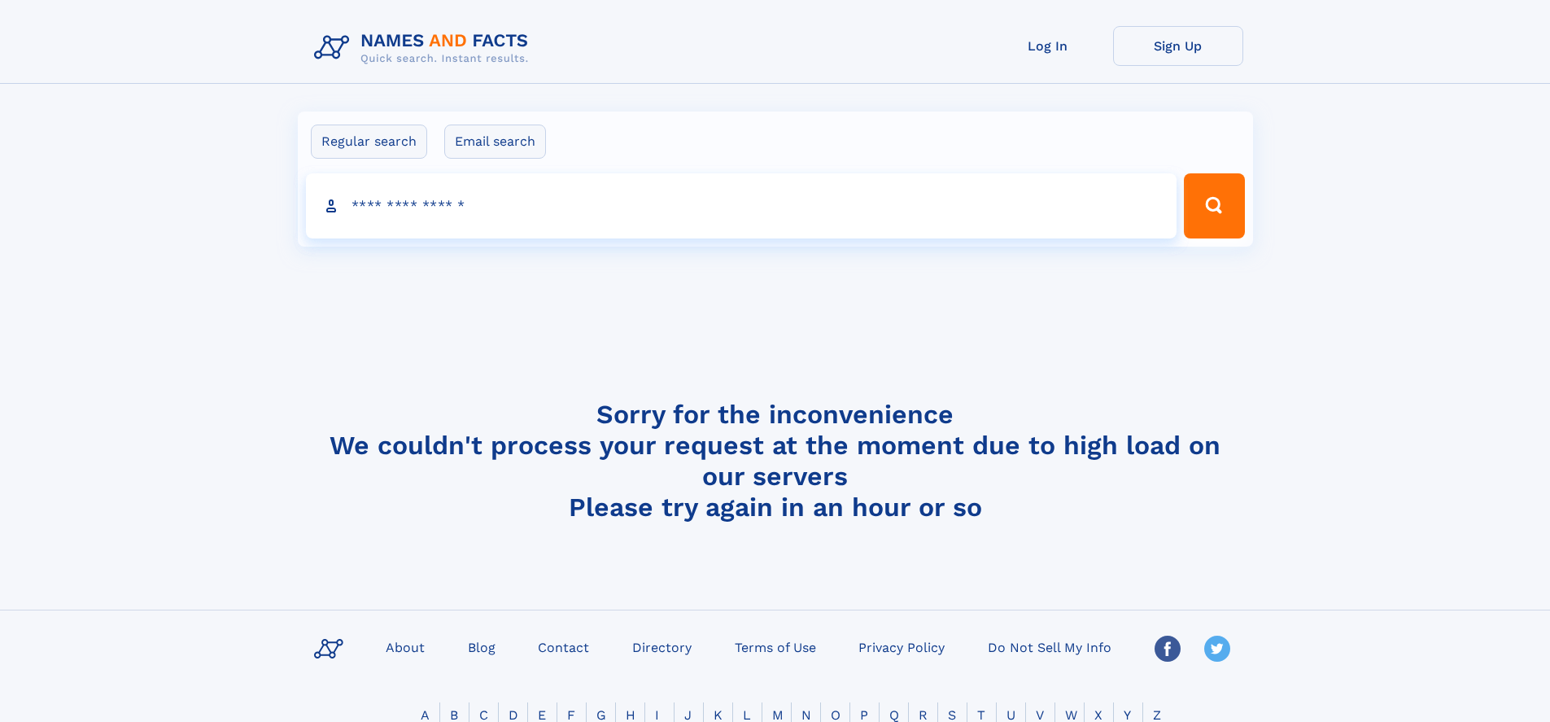 Image resolution: width=1550 pixels, height=722 pixels. What do you see at coordinates (662, 646) in the screenshot?
I see `a: Directory` at bounding box center [662, 646].